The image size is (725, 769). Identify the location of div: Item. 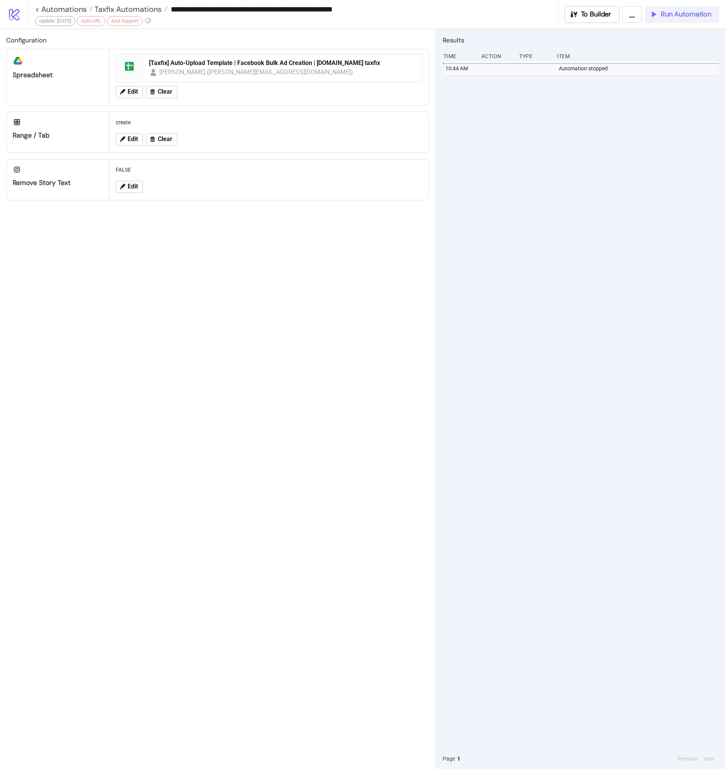
(638, 56).